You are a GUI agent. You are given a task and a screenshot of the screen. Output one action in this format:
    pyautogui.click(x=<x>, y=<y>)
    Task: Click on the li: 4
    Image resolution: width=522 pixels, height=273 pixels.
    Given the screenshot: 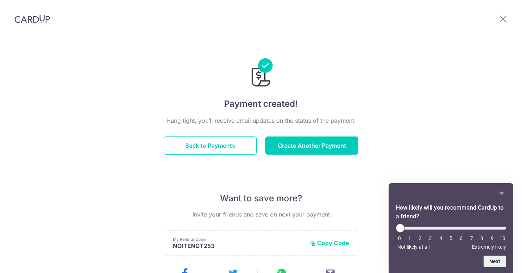 What is the action you would take?
    pyautogui.click(x=441, y=239)
    